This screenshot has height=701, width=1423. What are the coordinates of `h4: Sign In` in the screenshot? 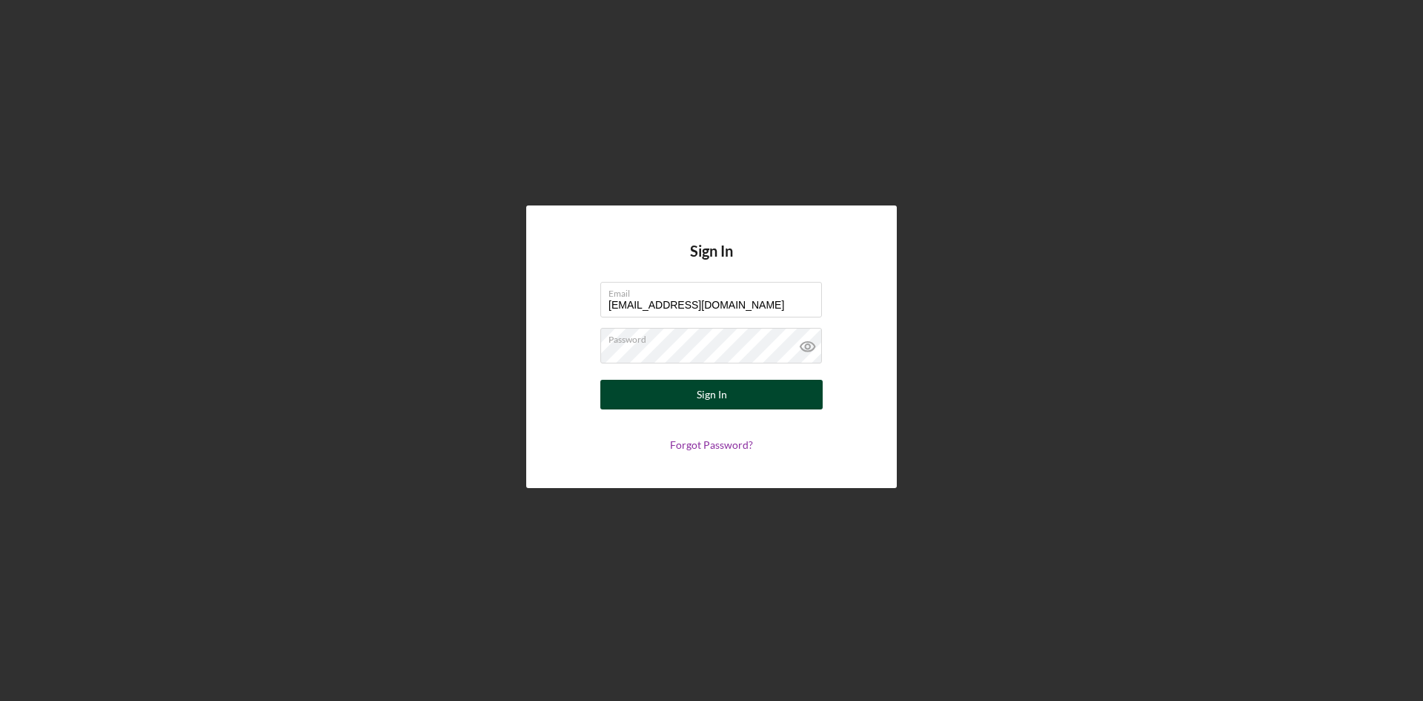 It's located at (712, 262).